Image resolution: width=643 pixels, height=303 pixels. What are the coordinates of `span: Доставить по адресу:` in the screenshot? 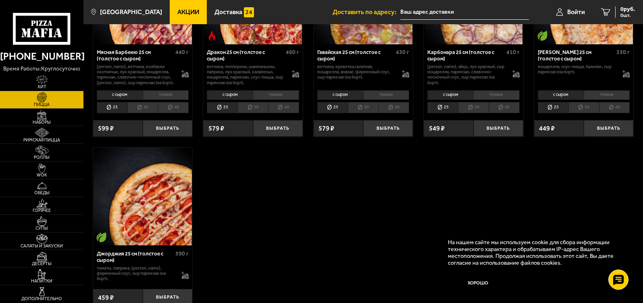 It's located at (366, 12).